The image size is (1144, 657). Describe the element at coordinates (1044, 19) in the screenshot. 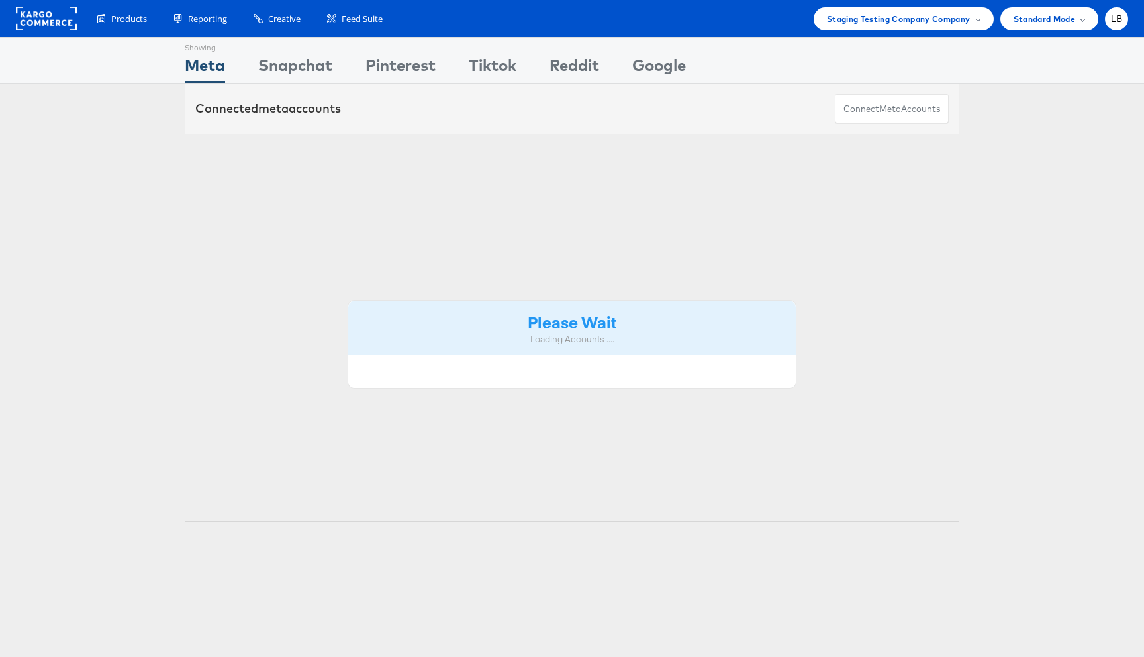

I see `span: Standard Mode` at that location.